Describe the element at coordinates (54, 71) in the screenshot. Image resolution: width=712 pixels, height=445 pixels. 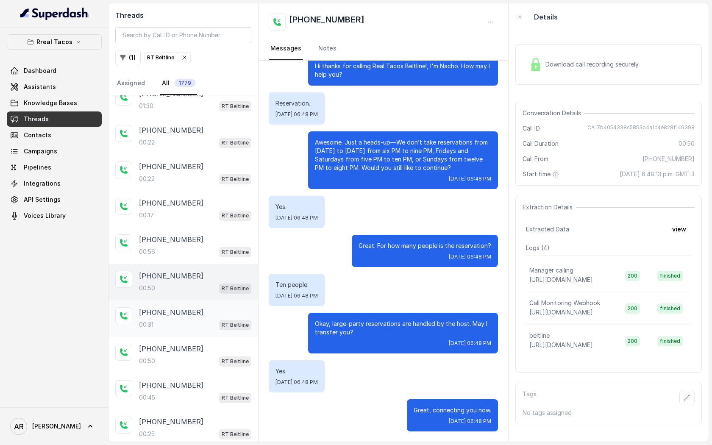
I see `a: Dashboard` at that location.